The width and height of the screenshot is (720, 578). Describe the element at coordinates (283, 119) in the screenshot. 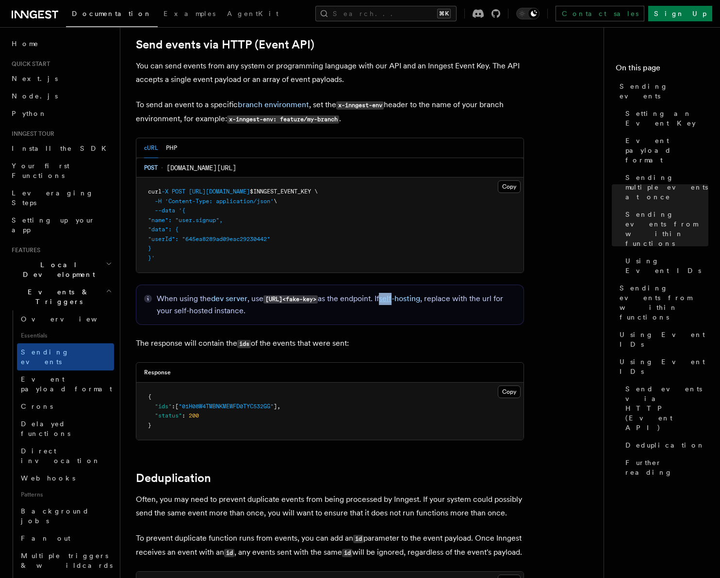

I see `code: x-inngest-env: feature/my-branch` at that location.